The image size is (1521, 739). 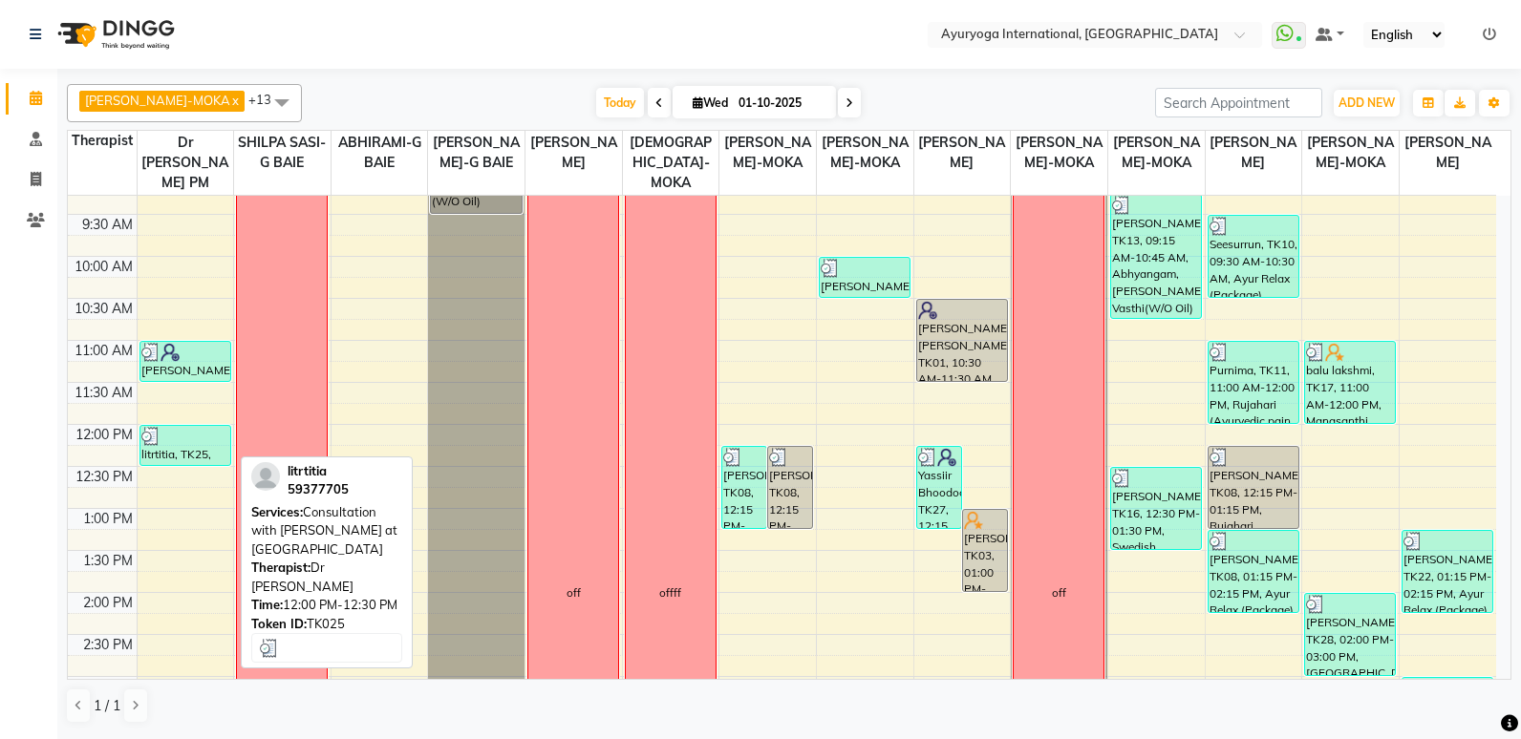 I want to click on span: litrtitia, so click(x=307, y=471).